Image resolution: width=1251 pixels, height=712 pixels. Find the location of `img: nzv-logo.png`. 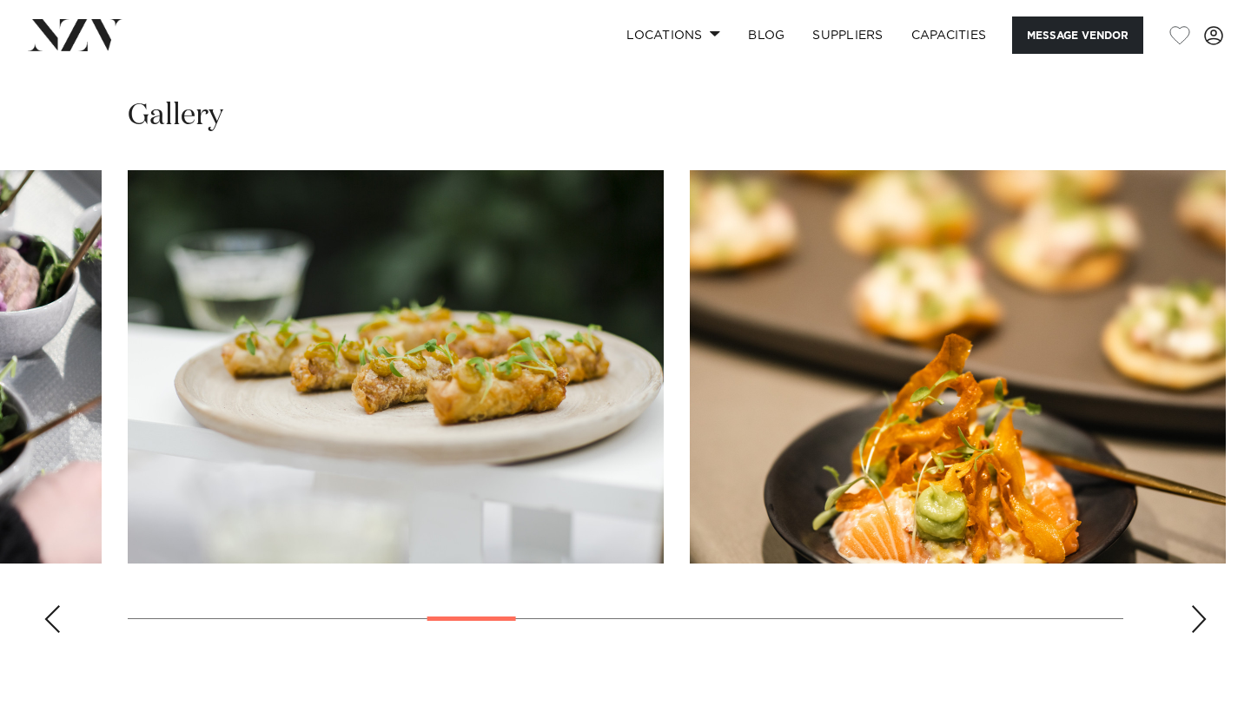

img: nzv-logo.png is located at coordinates (75, 35).